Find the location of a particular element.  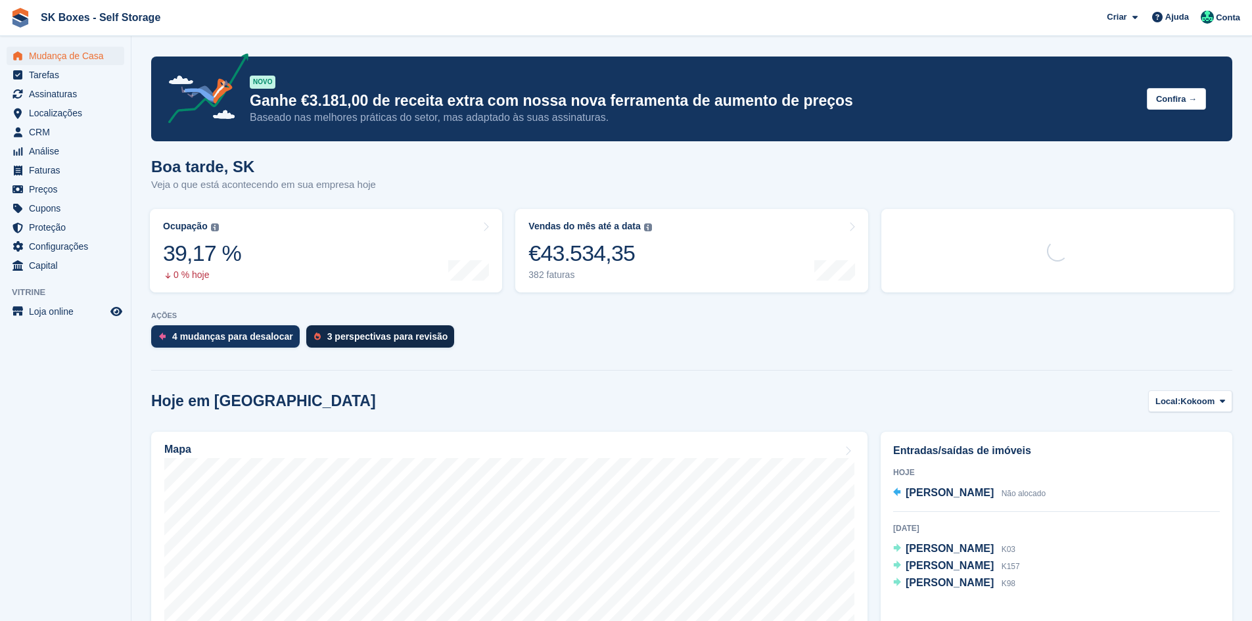

p: Veja o que está acontecendo em sua empresa hoje is located at coordinates (264, 185).